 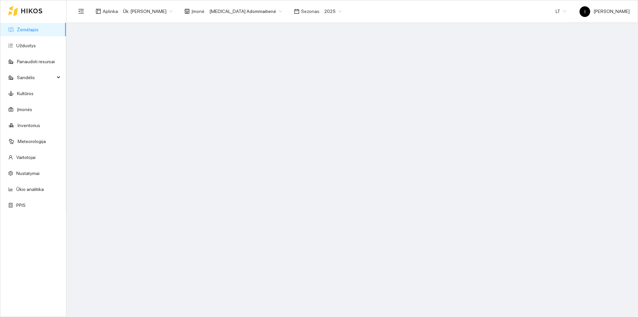 What do you see at coordinates (98, 11) in the screenshot?
I see `span: layout` at bounding box center [98, 11].